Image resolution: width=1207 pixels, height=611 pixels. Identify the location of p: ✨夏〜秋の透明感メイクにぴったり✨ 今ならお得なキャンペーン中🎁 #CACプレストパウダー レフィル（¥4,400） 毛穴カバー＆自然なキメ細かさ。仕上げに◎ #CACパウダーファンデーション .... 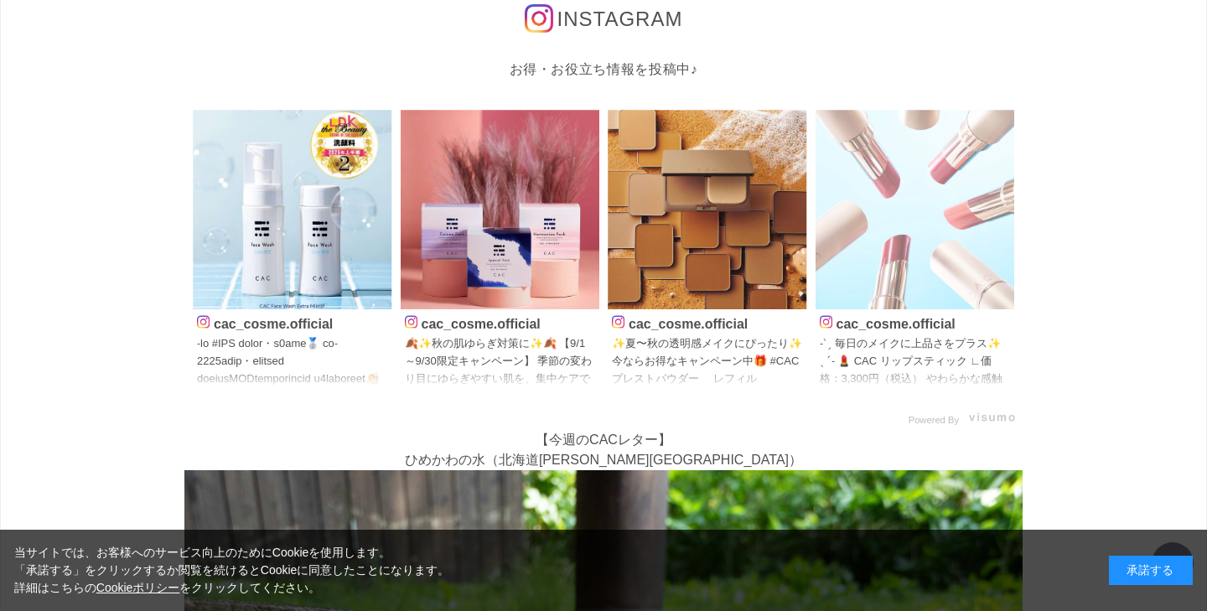
(708, 362).